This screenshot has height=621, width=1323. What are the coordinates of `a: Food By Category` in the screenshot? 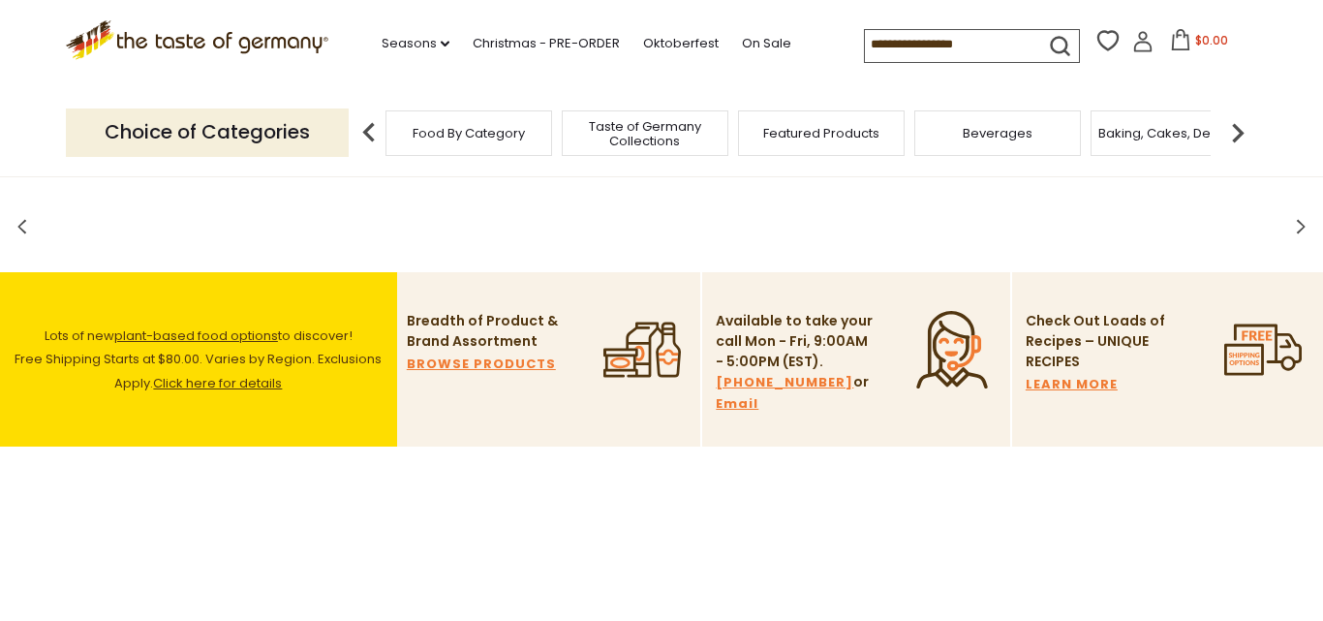 It's located at (469, 133).